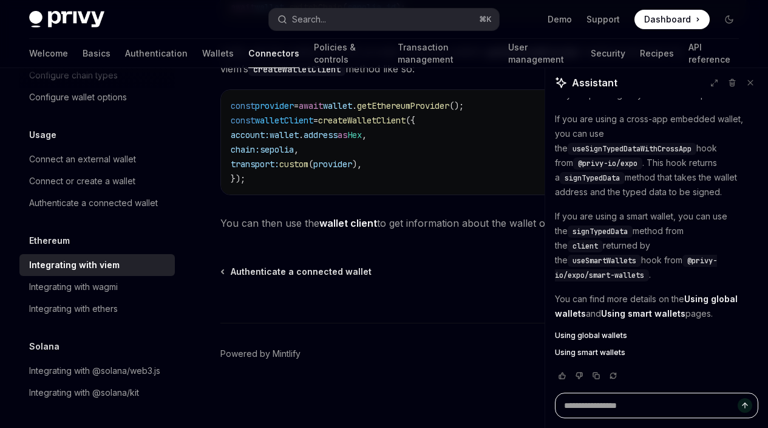 The height and width of the screenshot is (428, 768). I want to click on span: useSmartWallets, so click(604, 261).